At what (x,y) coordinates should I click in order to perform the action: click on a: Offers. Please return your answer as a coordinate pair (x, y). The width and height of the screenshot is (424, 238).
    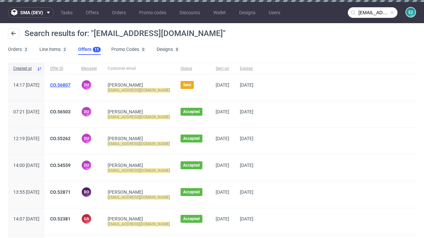
    Looking at the image, I should click on (92, 13).